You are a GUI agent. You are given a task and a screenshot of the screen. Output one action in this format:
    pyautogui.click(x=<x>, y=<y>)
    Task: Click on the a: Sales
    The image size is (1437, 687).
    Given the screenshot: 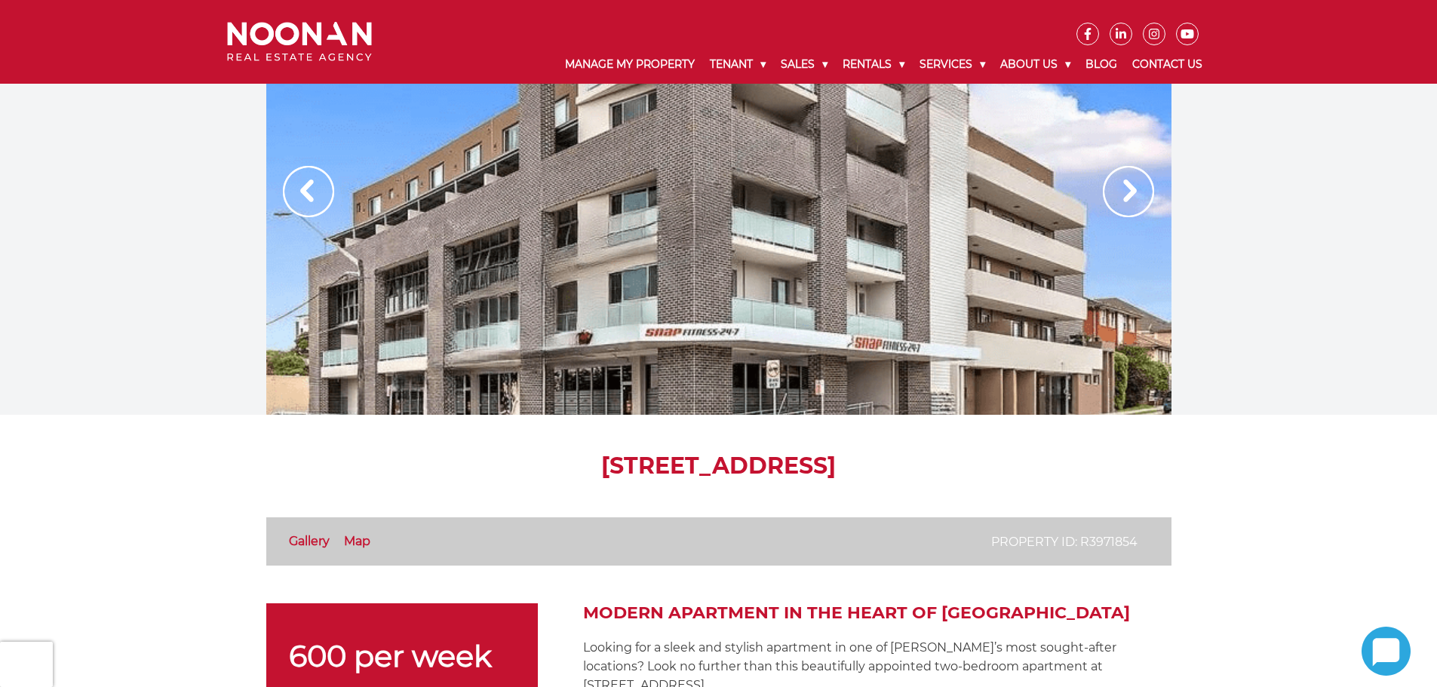 What is the action you would take?
    pyautogui.click(x=804, y=64)
    